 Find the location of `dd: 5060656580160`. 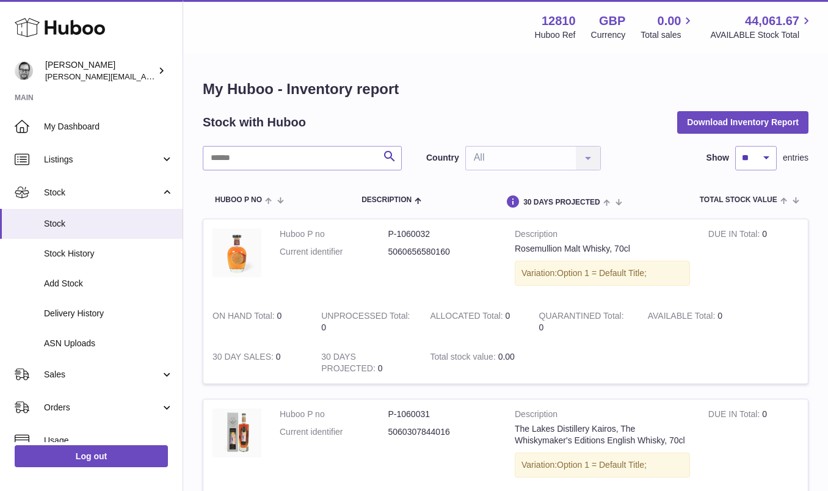

dd: 5060656580160 is located at coordinates (443, 252).